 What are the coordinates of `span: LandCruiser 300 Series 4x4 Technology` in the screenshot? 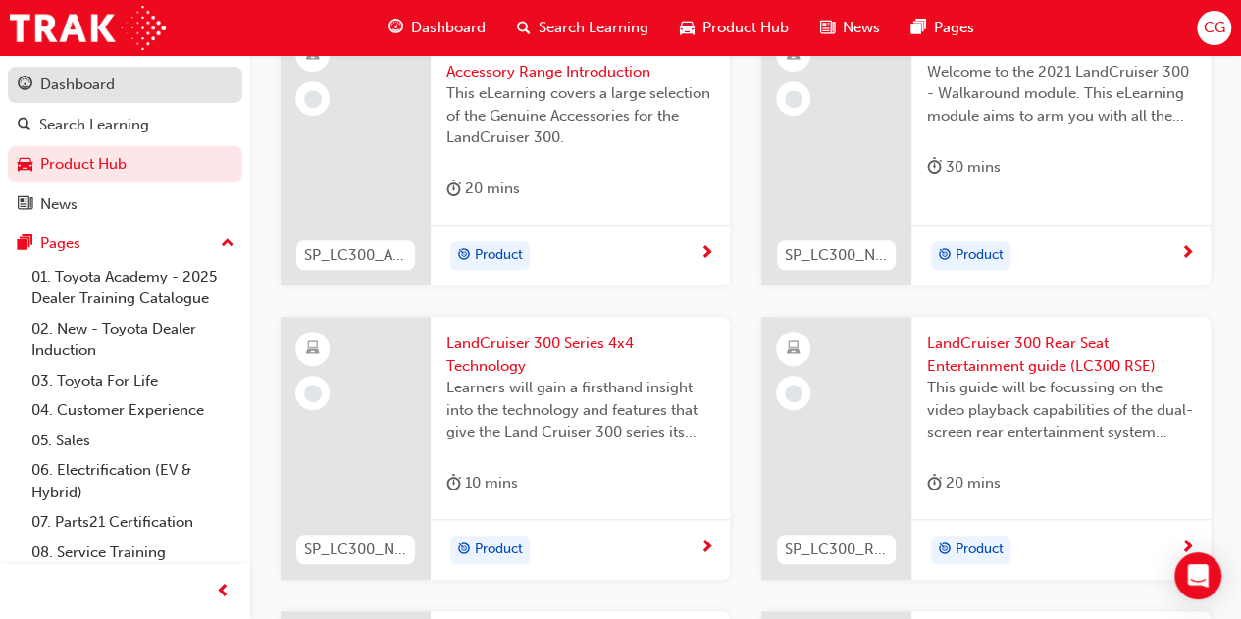 It's located at (580, 354).